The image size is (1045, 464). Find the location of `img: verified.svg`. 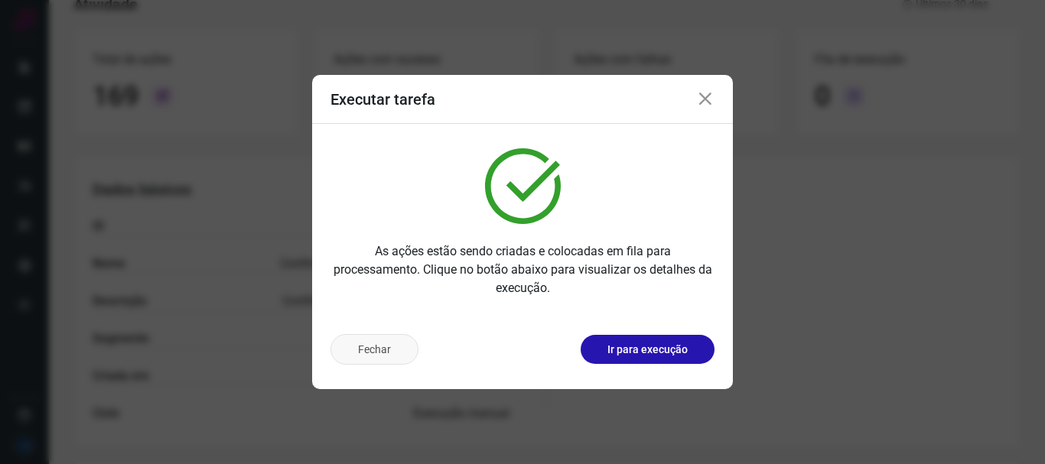

img: verified.svg is located at coordinates (523, 186).